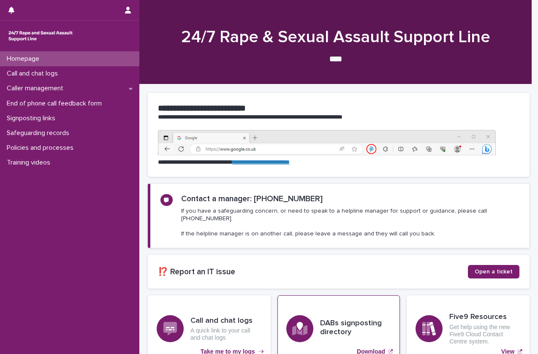 The image size is (538, 354). What do you see at coordinates (37, 88) in the screenshot?
I see `p: Caller management` at bounding box center [37, 88].